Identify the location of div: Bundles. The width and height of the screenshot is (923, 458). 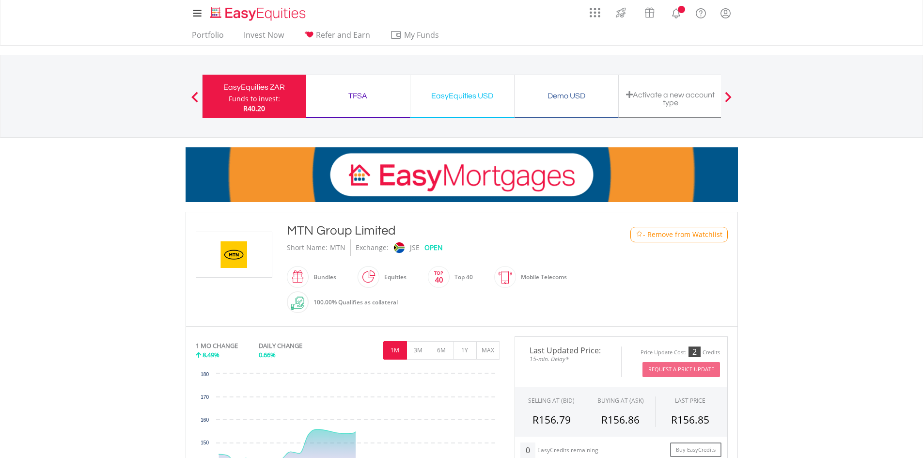
(322, 277).